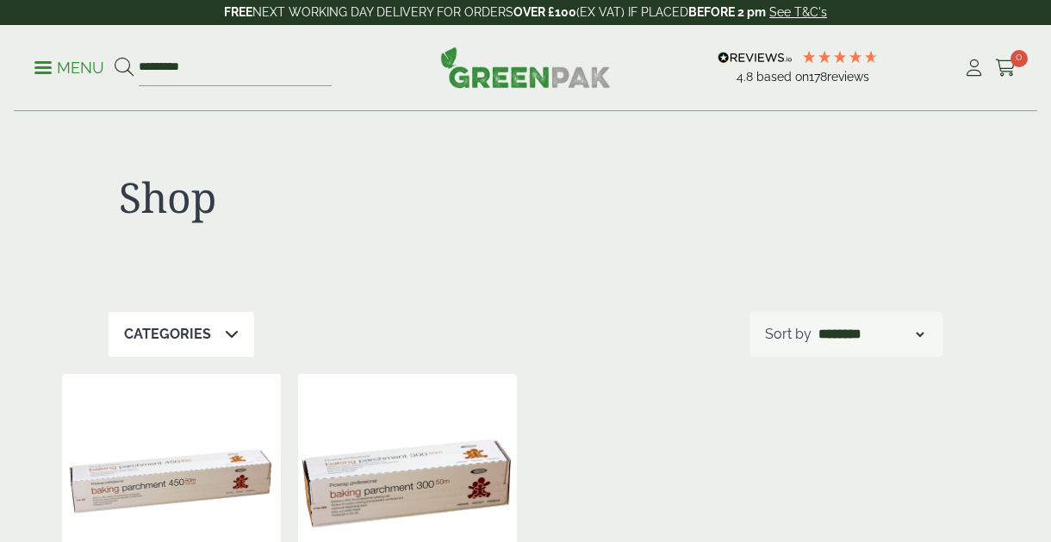 This screenshot has width=1051, height=542. Describe the element at coordinates (798, 12) in the screenshot. I see `a: See T&C's` at that location.